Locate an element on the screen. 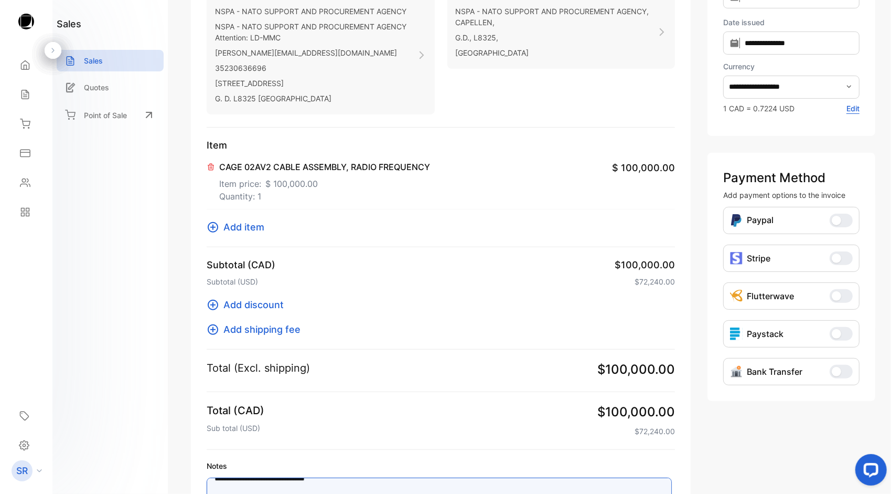 The width and height of the screenshot is (891, 494). button: Add item is located at coordinates (239, 227).